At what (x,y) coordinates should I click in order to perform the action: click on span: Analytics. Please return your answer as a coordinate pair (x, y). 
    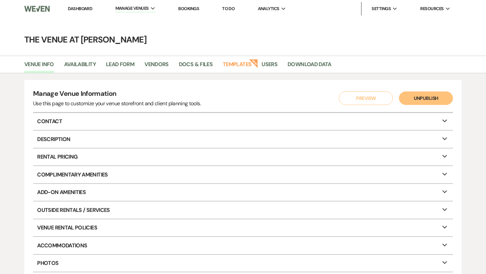
    Looking at the image, I should click on (268, 9).